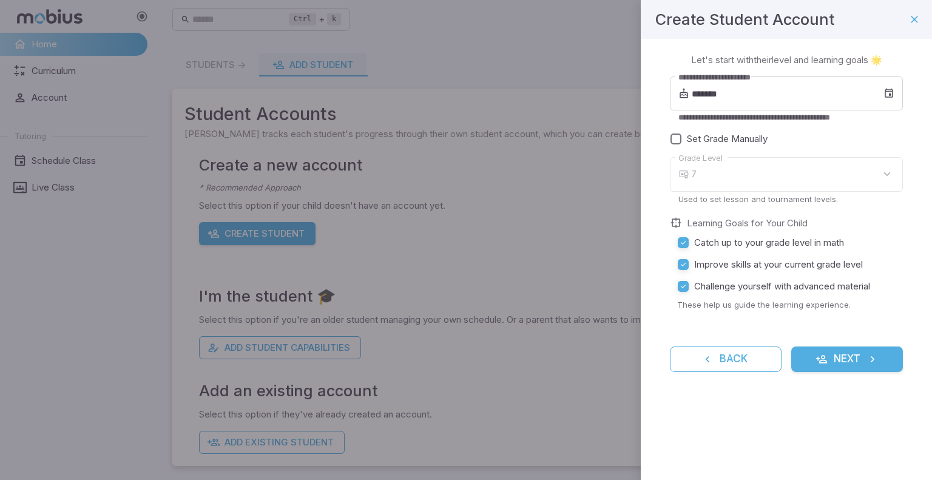 Image resolution: width=932 pixels, height=480 pixels. Describe the element at coordinates (786, 60) in the screenshot. I see `p: Let's start with their level and learning goals 🌟` at that location.